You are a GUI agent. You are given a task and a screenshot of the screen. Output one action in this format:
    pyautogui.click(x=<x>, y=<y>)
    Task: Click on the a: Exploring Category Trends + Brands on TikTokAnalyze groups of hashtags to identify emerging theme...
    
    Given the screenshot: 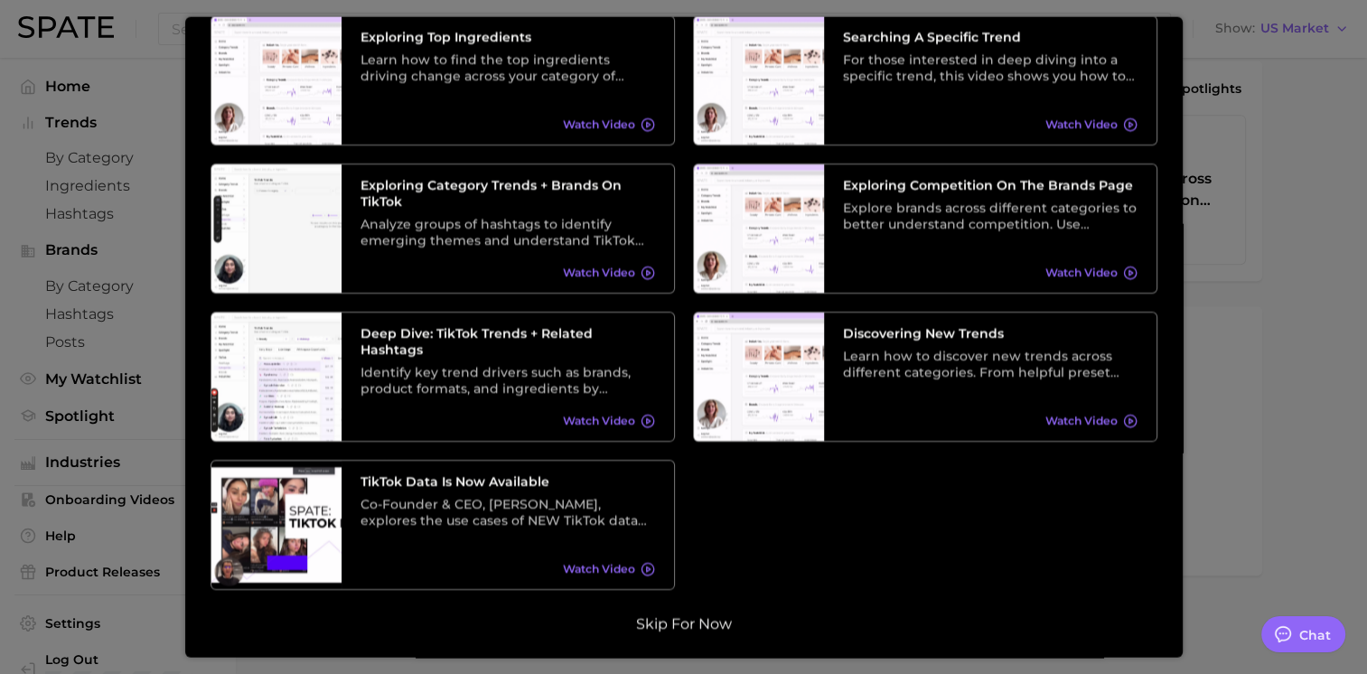 What is the action you would take?
    pyautogui.click(x=443, y=228)
    